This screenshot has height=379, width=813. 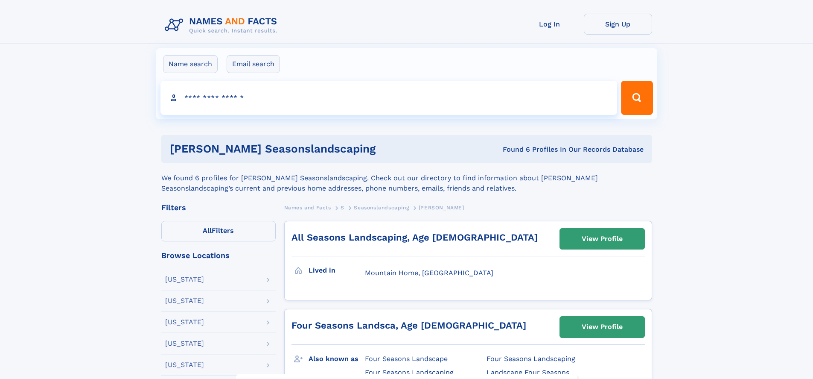 I want to click on a: Log In, so click(x=550, y=24).